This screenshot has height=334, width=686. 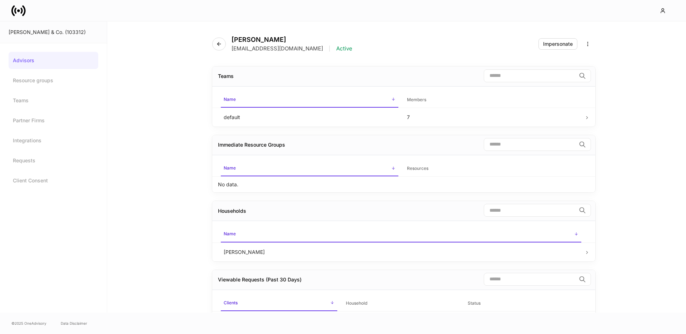 I want to click on div: Teams, so click(x=226, y=76).